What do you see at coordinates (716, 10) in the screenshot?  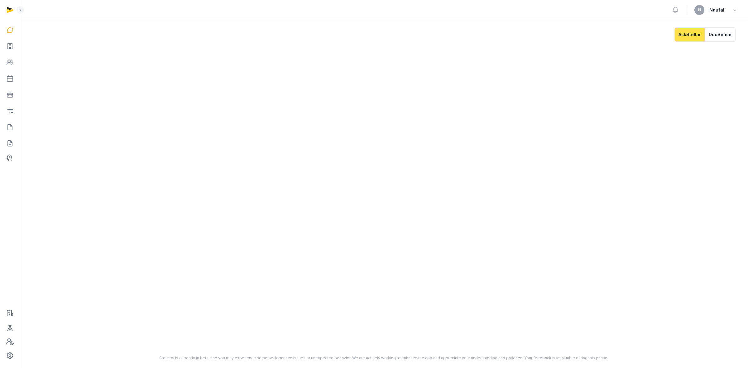 I see `span: Naufal` at bounding box center [716, 10].